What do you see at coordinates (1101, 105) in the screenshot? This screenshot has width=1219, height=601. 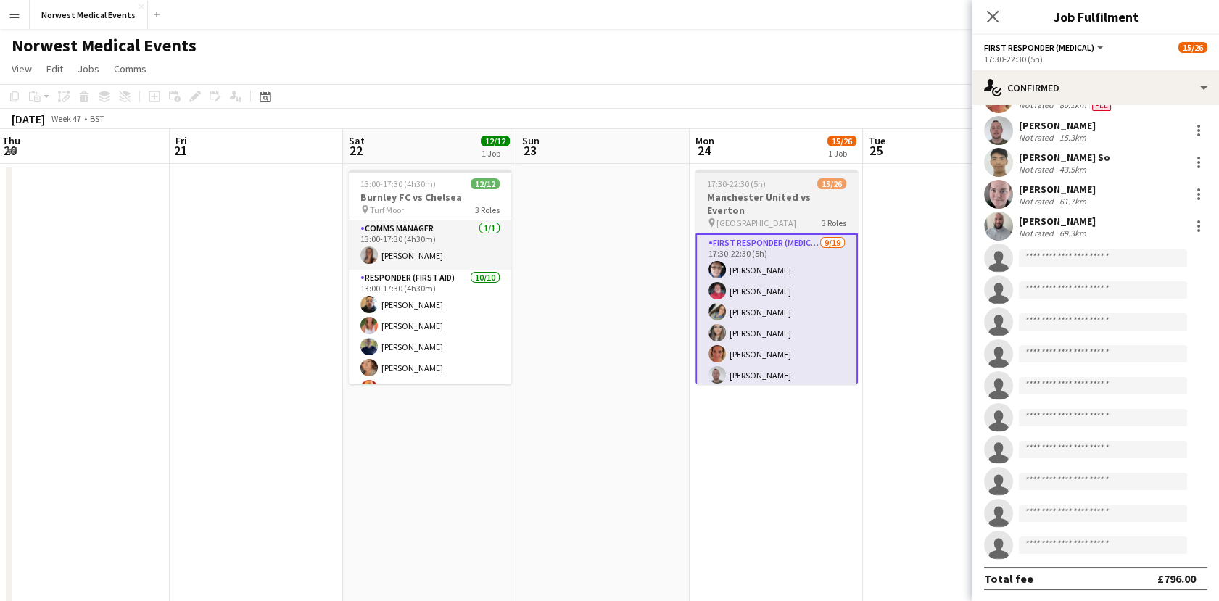 I see `div: Crew has different fees then in role` at bounding box center [1101, 105].